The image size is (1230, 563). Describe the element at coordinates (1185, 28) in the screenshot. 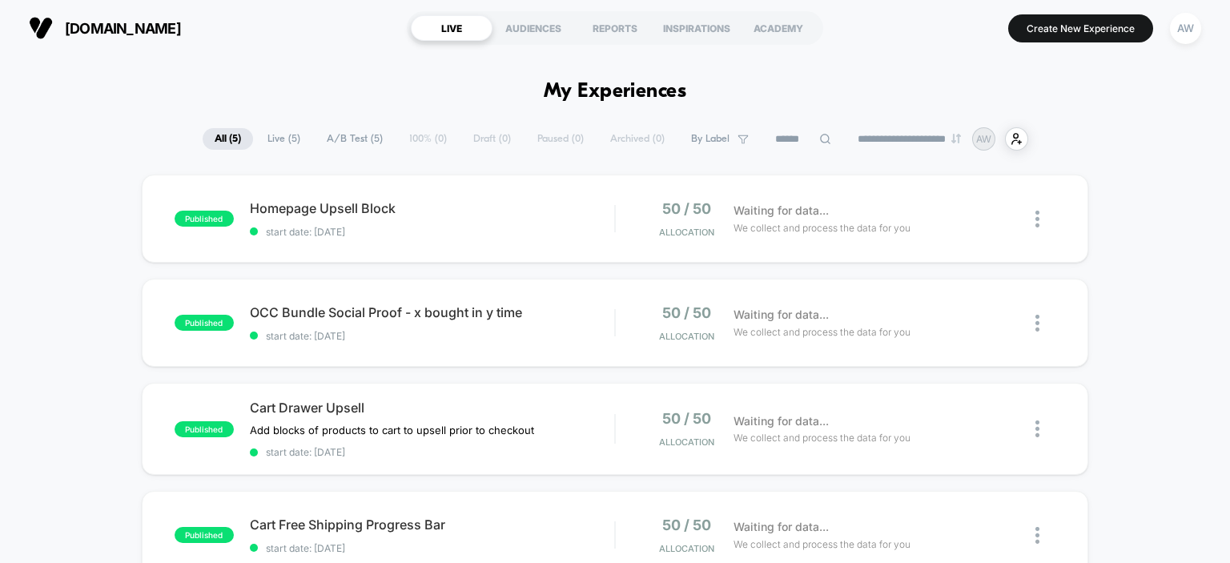

I see `button: AW` at that location.